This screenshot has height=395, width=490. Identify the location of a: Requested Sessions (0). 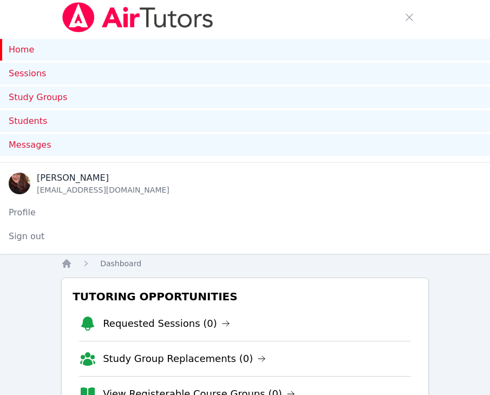
(166, 324).